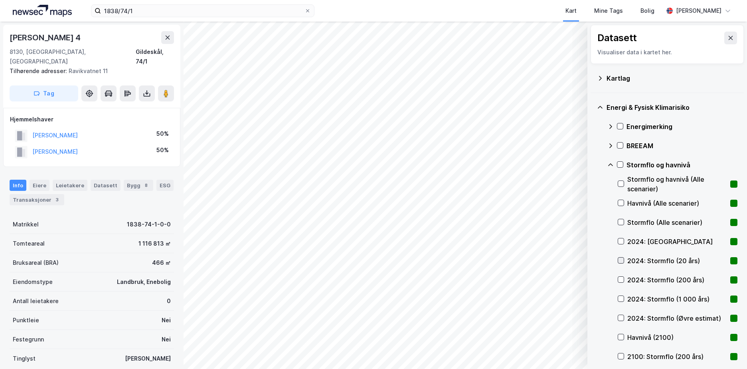 The height and width of the screenshot is (369, 747). I want to click on div: Chat Widget, so click(727, 350).